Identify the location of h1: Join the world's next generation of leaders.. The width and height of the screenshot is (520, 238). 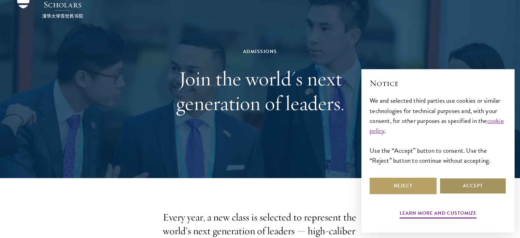
(260, 91).